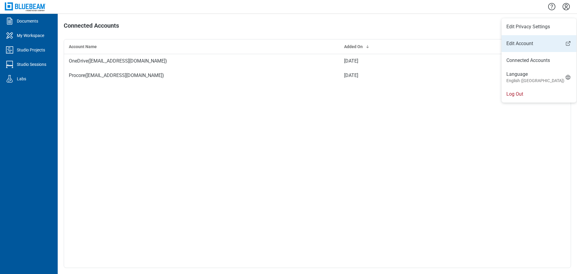 The image size is (577, 274). Describe the element at coordinates (27, 21) in the screenshot. I see `div: Documents` at that location.